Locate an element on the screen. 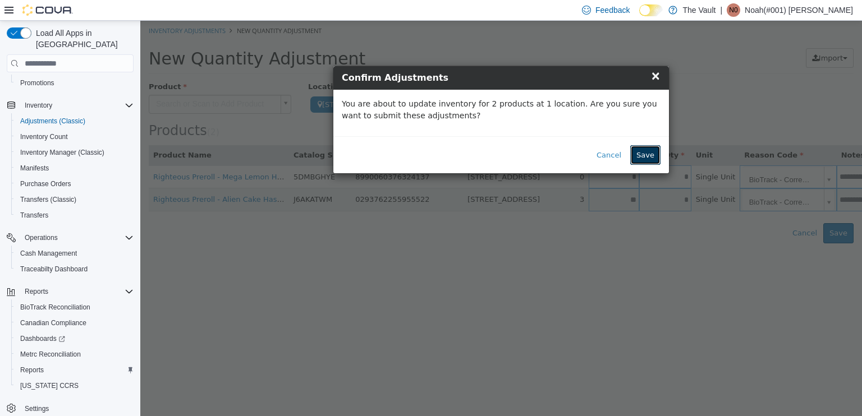 This screenshot has width=862, height=416. a: Canadian Compliance is located at coordinates (53, 323).